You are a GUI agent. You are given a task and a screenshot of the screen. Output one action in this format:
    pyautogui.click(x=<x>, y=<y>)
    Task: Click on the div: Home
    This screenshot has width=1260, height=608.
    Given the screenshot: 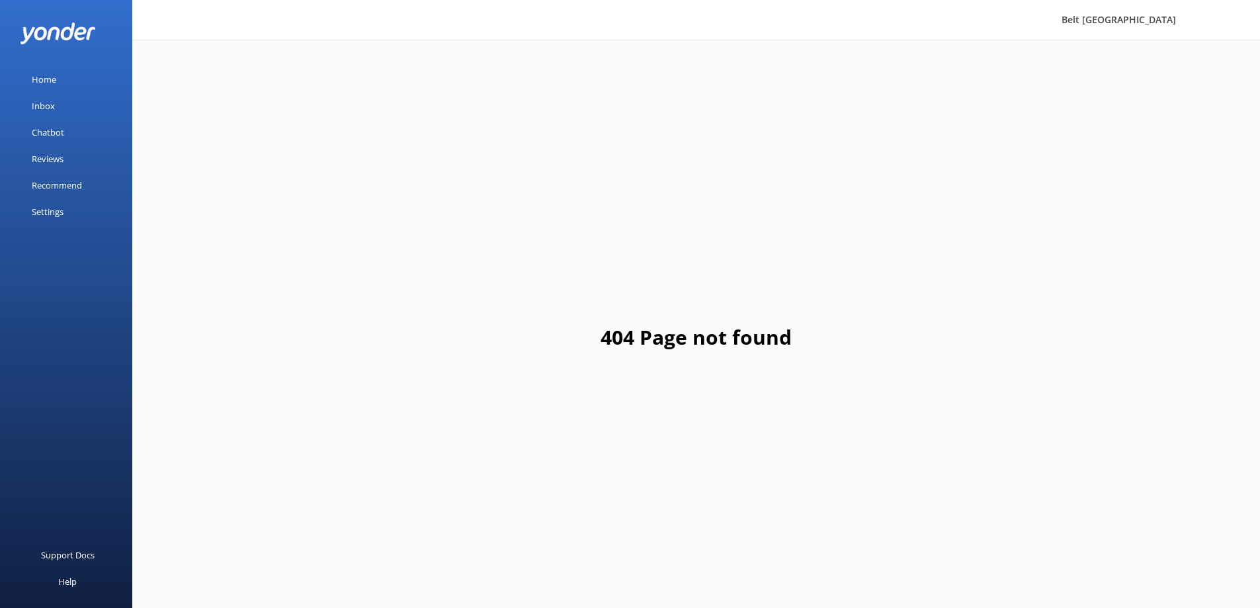 What is the action you would take?
    pyautogui.click(x=44, y=79)
    